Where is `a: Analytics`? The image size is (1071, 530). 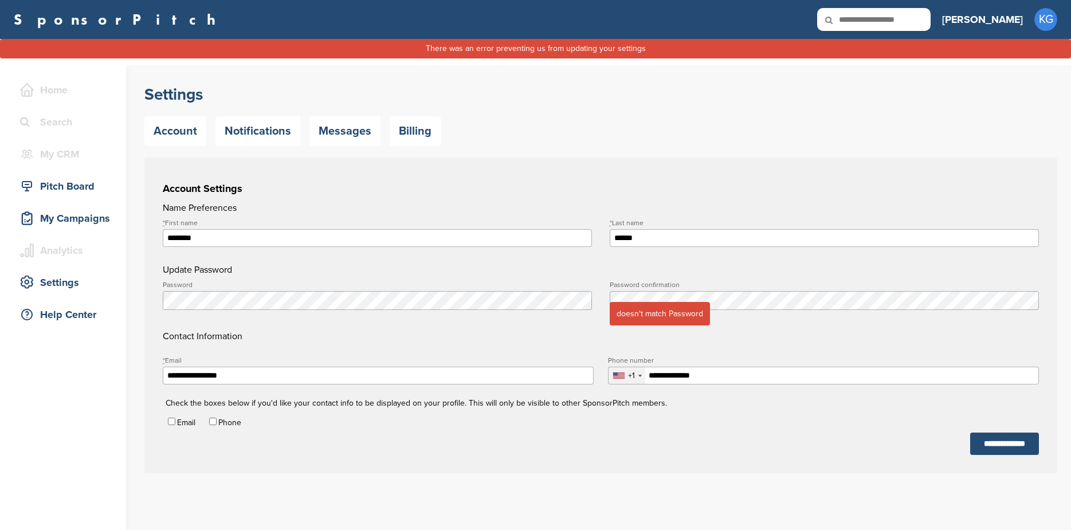 a: Analytics is located at coordinates (63, 250).